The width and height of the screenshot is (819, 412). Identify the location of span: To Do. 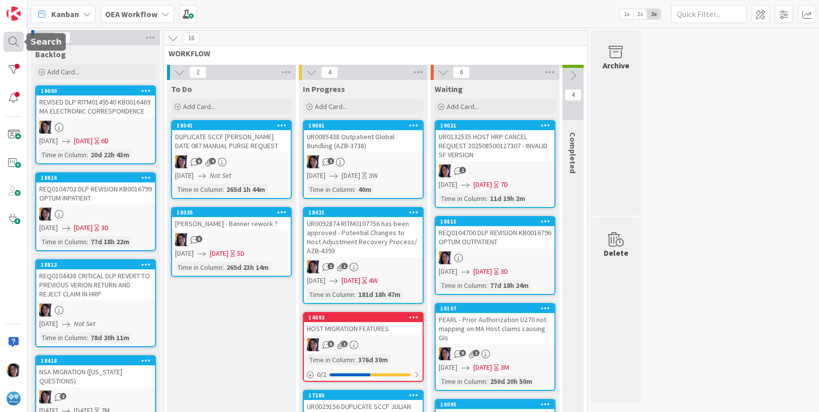
(182, 89).